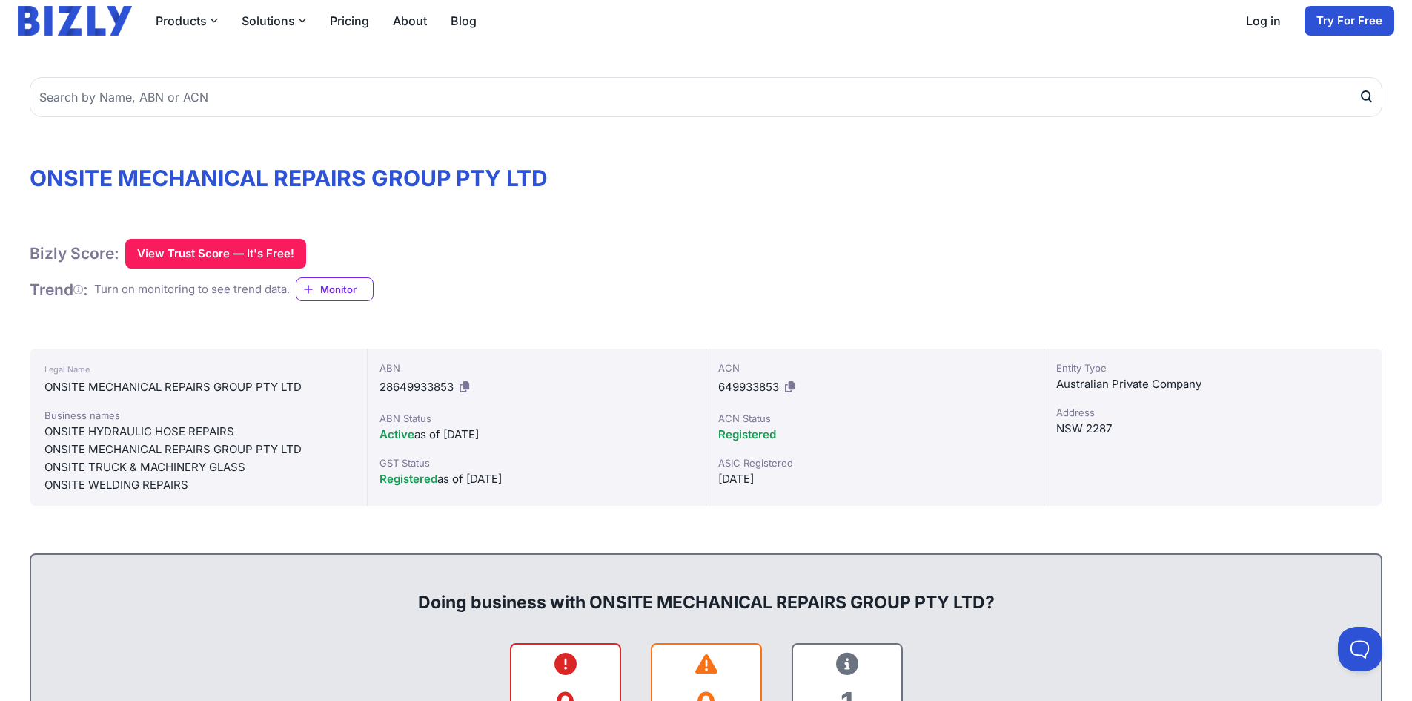  Describe the element at coordinates (1213, 428) in the screenshot. I see `div: NSW 2287` at that location.